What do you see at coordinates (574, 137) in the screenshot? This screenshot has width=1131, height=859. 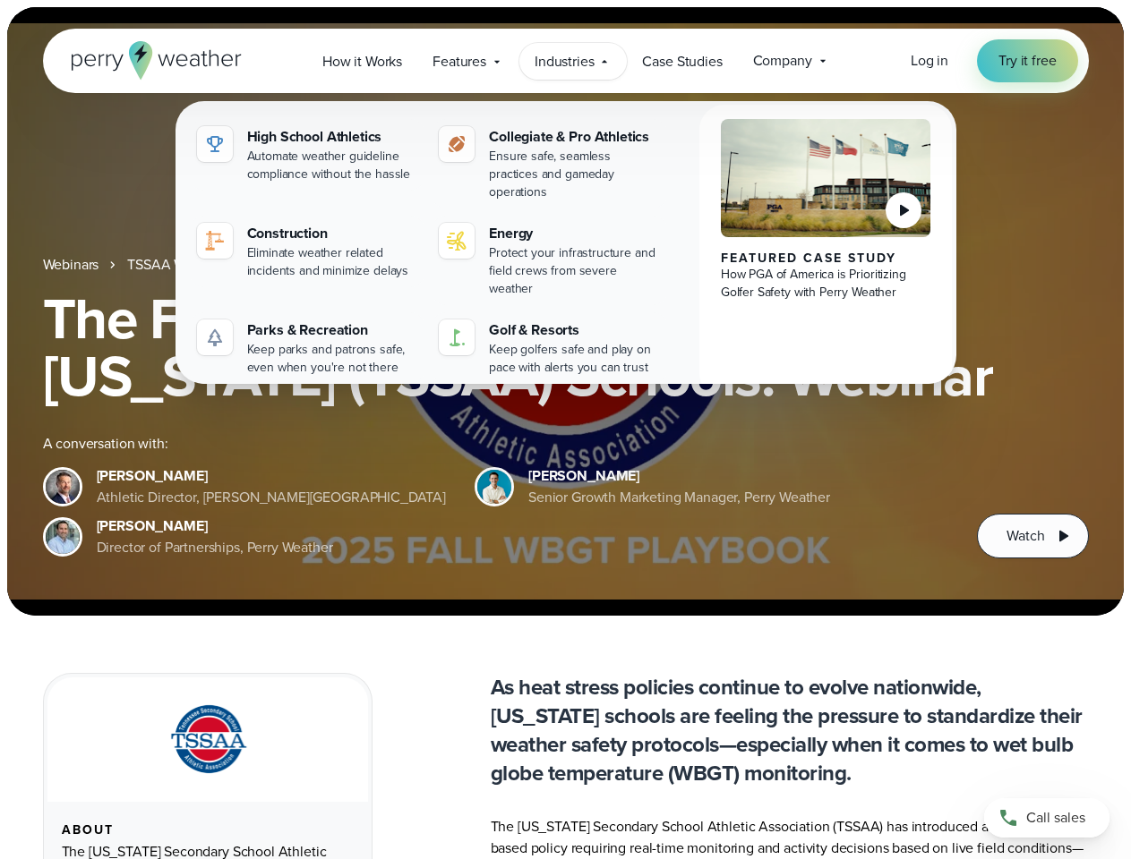 I see `div: Collegiate & Pro Athletics` at bounding box center [574, 137].